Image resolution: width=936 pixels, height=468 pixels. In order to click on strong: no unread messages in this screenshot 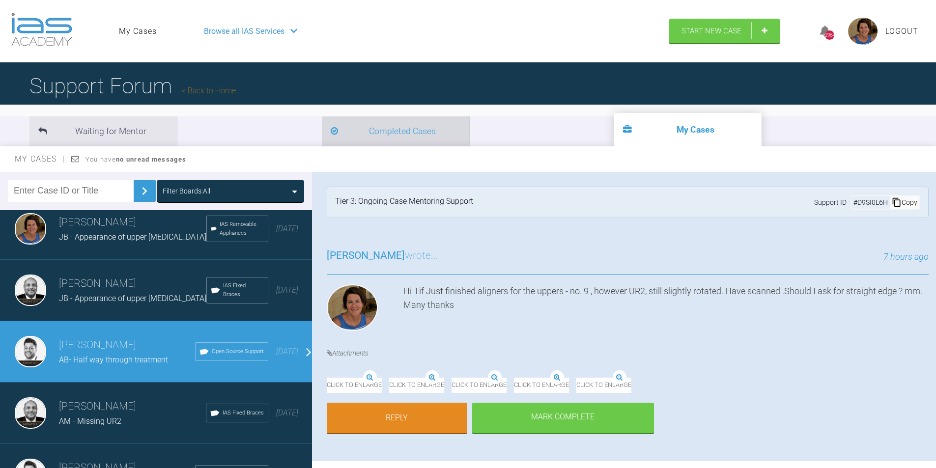, I will do `click(151, 159)`.